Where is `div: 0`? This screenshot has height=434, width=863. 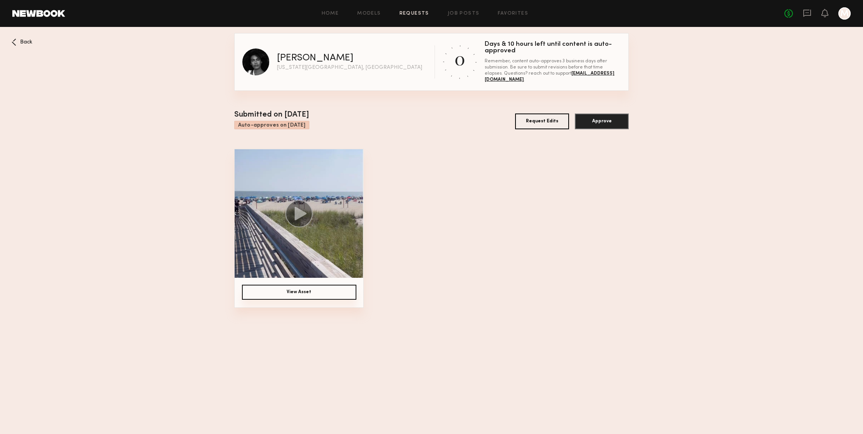 div: 0 is located at coordinates (459, 58).